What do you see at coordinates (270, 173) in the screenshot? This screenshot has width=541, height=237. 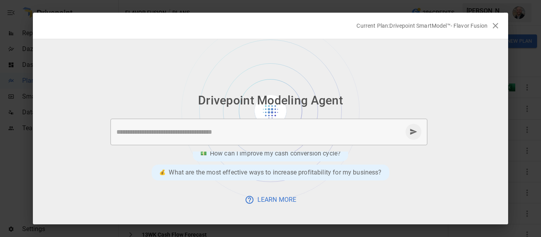 I see `div: 💰What are the most effective ways to increase profitability for my business?` at bounding box center [270, 173].